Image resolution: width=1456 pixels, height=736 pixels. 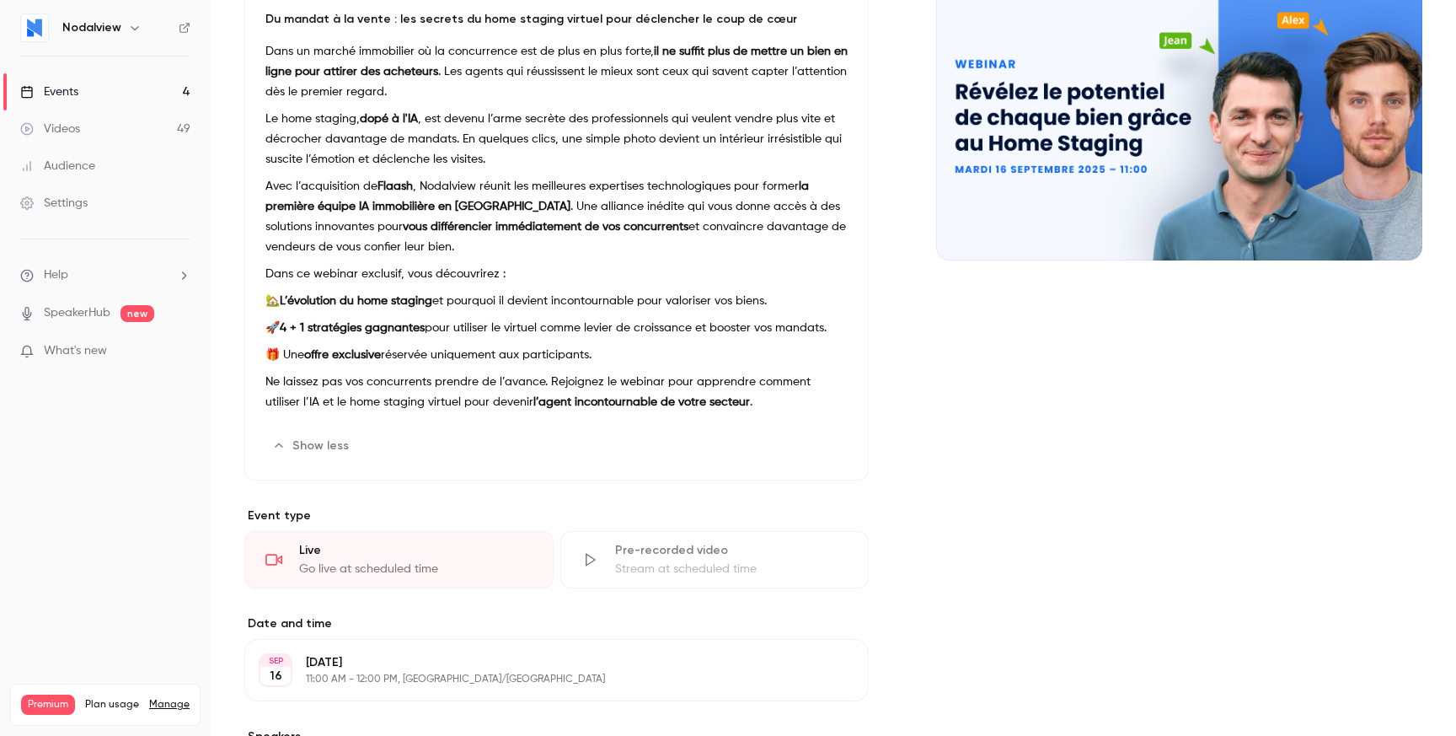 What do you see at coordinates (545, 227) in the screenshot?
I see `strong: vous différencier immédiatement de vos concurrents` at bounding box center [545, 227].